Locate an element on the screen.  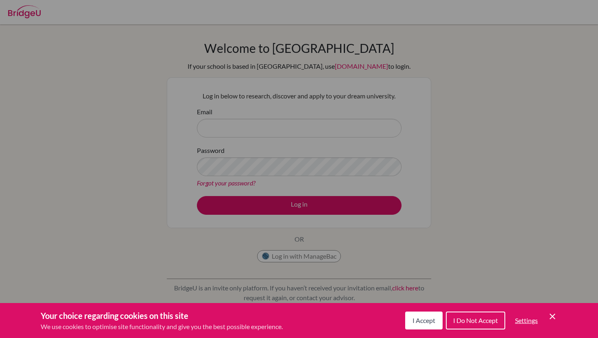
p: We use cookies to optimise site functionality and give you the best possible experience. is located at coordinates (162, 327).